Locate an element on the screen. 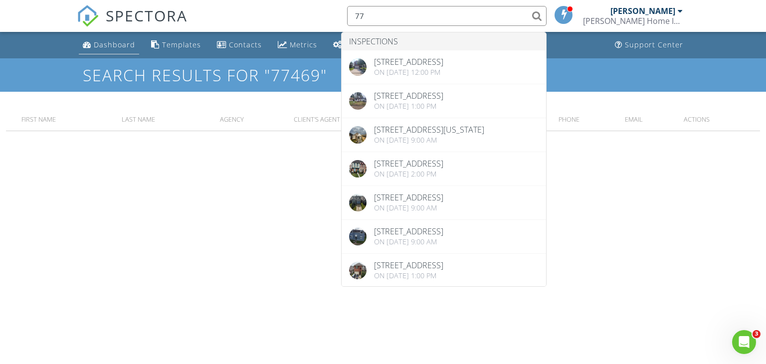 The width and height of the screenshot is (766, 364). h1: Search results for "77469" is located at coordinates (383, 75).